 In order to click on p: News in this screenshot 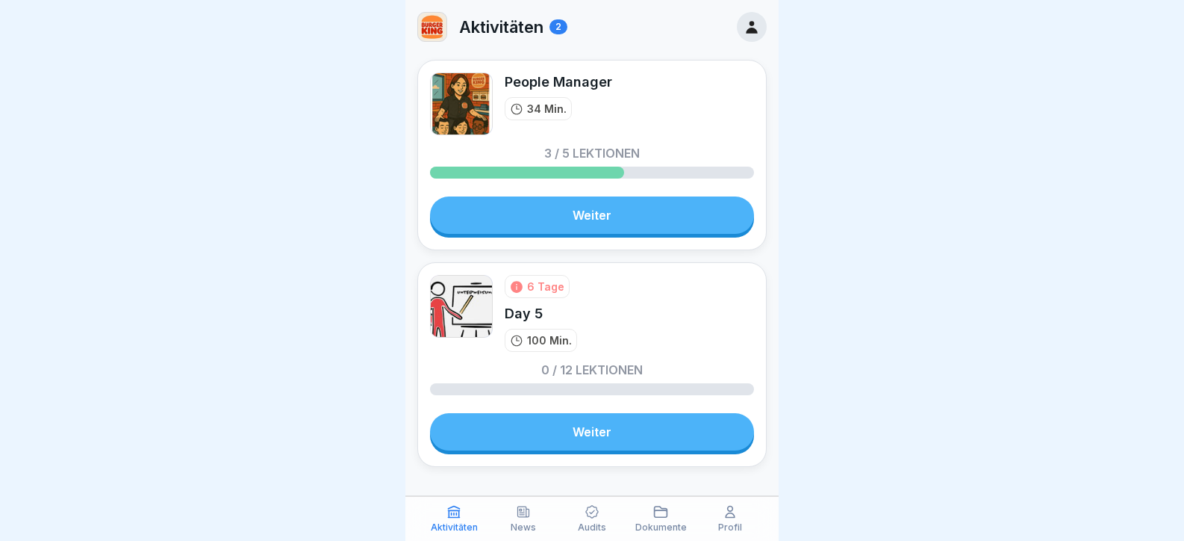, I will do `click(524, 527)`.